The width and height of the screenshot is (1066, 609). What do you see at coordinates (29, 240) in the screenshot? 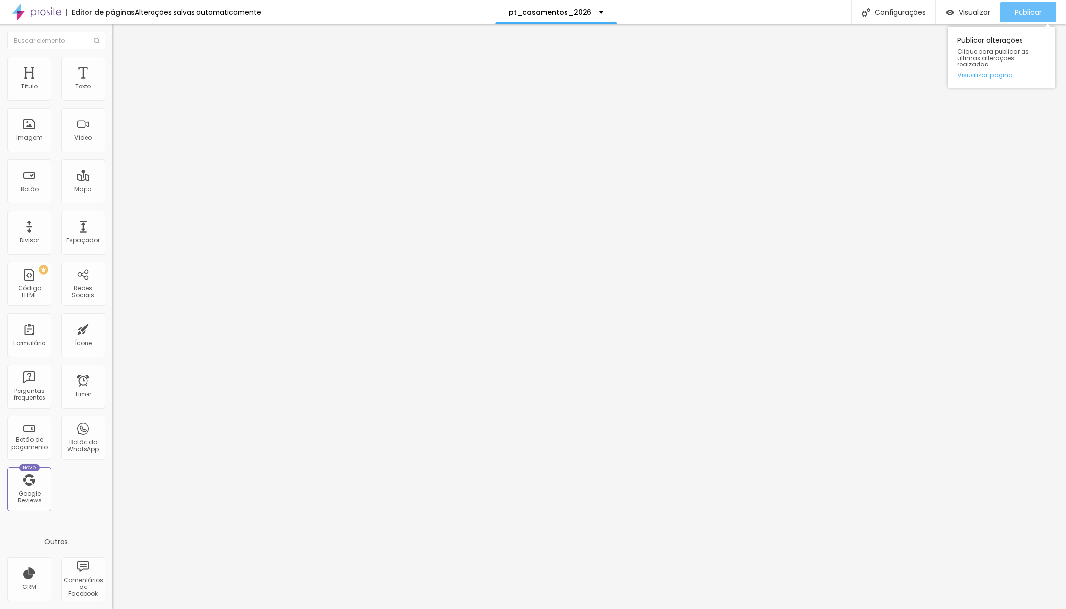
I see `div: Divisor` at bounding box center [29, 240].